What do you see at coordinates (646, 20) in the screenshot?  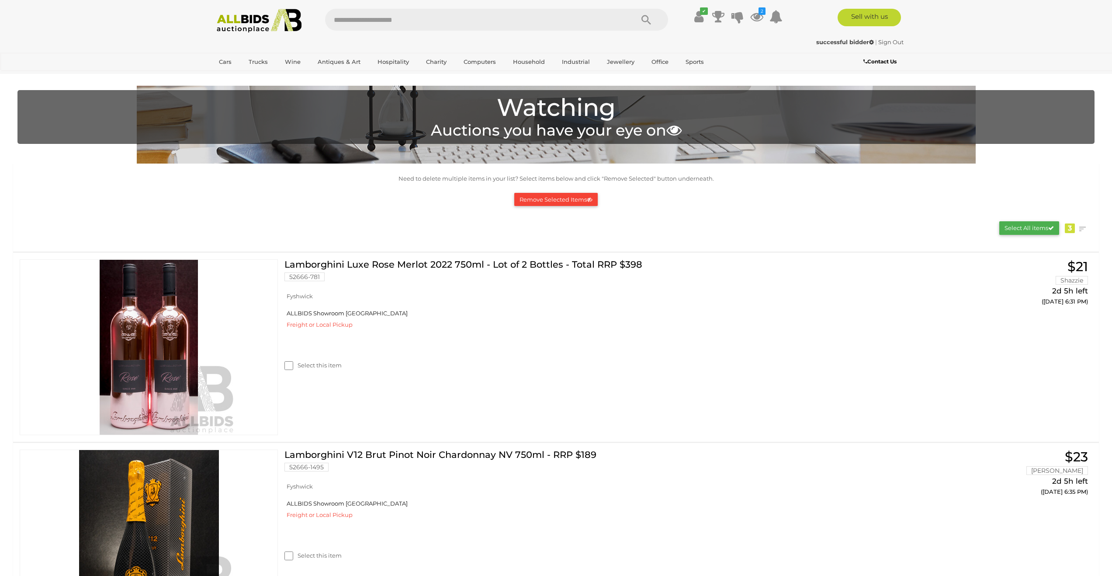 I see `button: Search` at bounding box center [646, 20].